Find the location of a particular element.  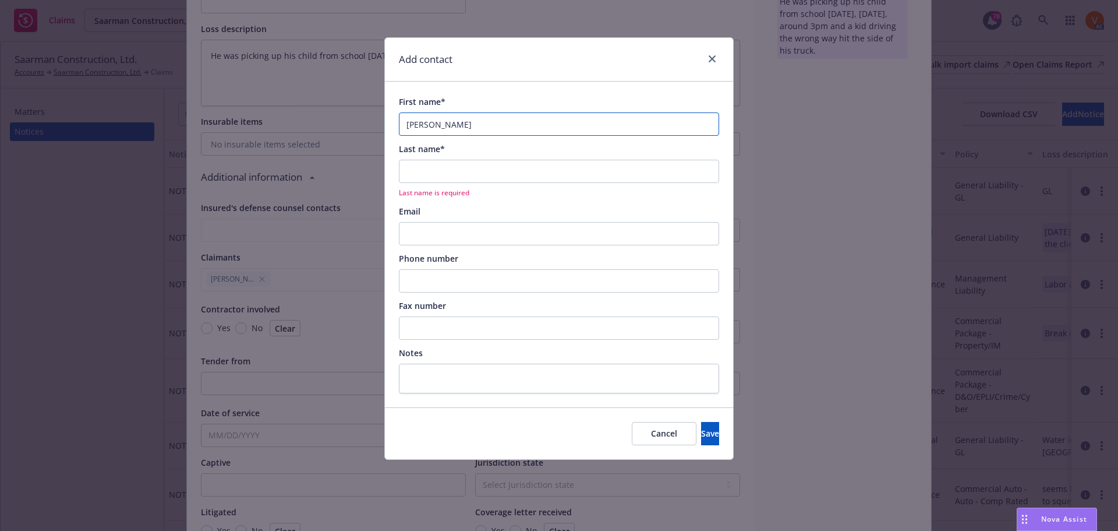

span: Email is located at coordinates (409, 211).